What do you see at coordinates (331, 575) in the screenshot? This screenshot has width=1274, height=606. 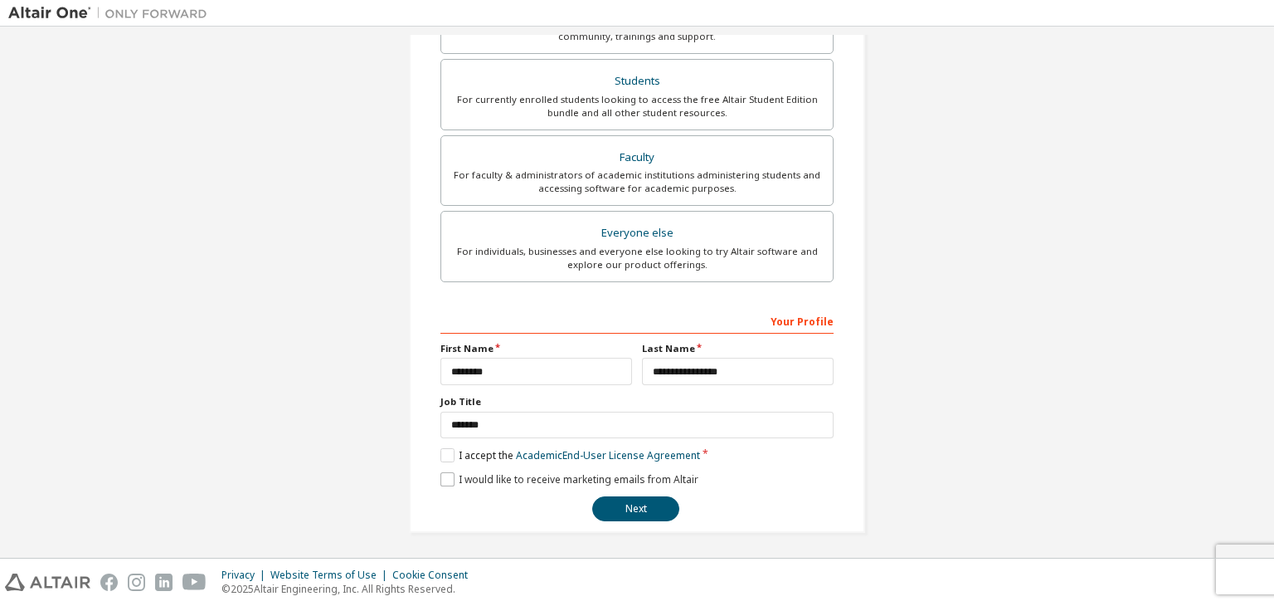 I see `div: Website Terms of Use` at bounding box center [331, 575].